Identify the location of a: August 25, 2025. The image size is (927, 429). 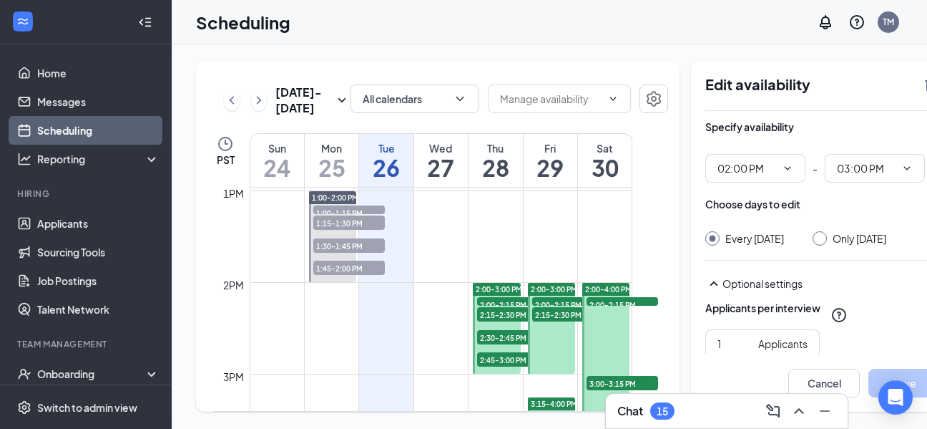
(331, 160).